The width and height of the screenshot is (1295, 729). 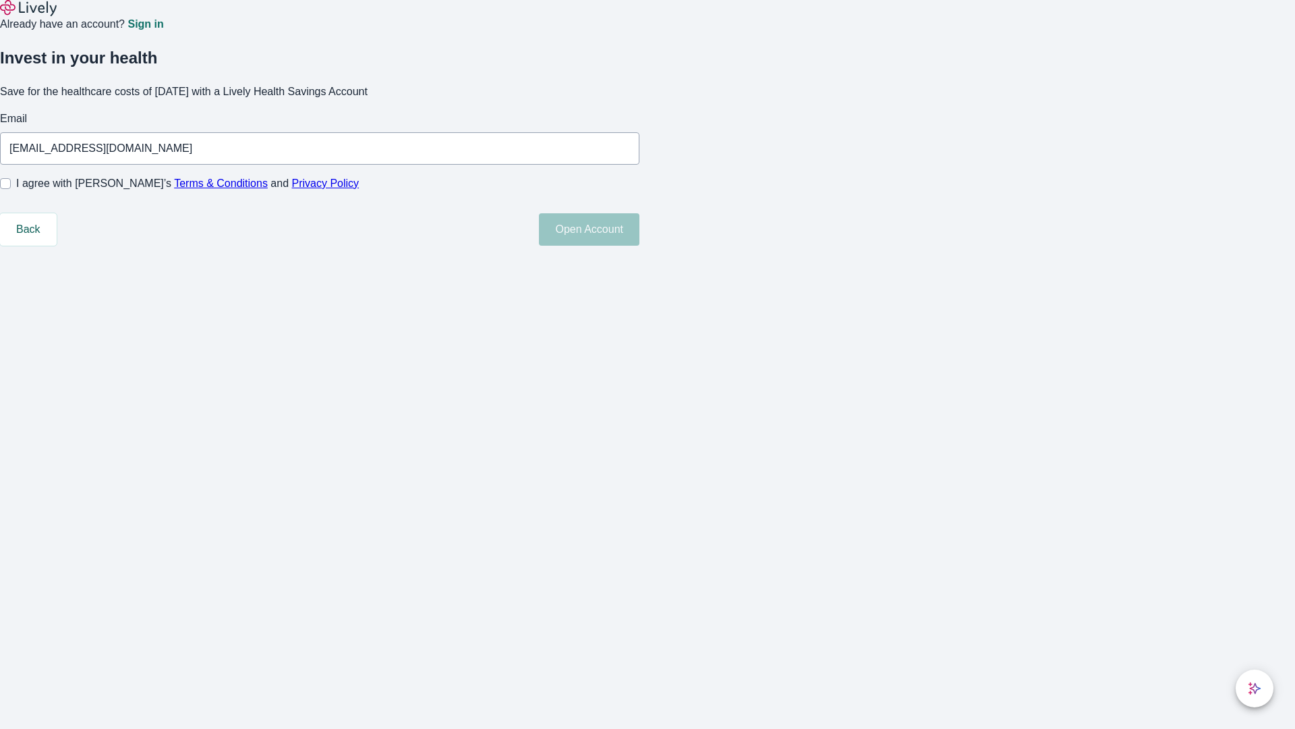 I want to click on a: Terms & Conditions, so click(x=221, y=183).